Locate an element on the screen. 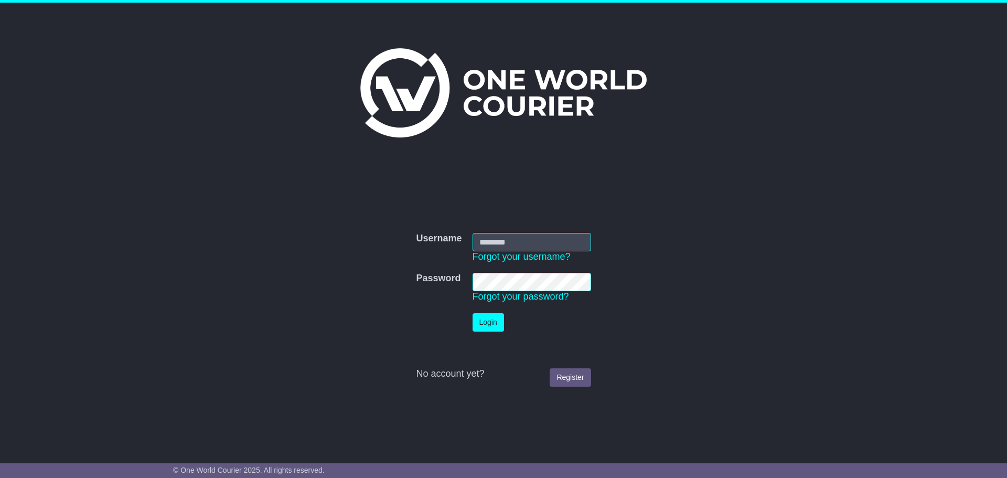  div: No account yet? is located at coordinates (503, 374).